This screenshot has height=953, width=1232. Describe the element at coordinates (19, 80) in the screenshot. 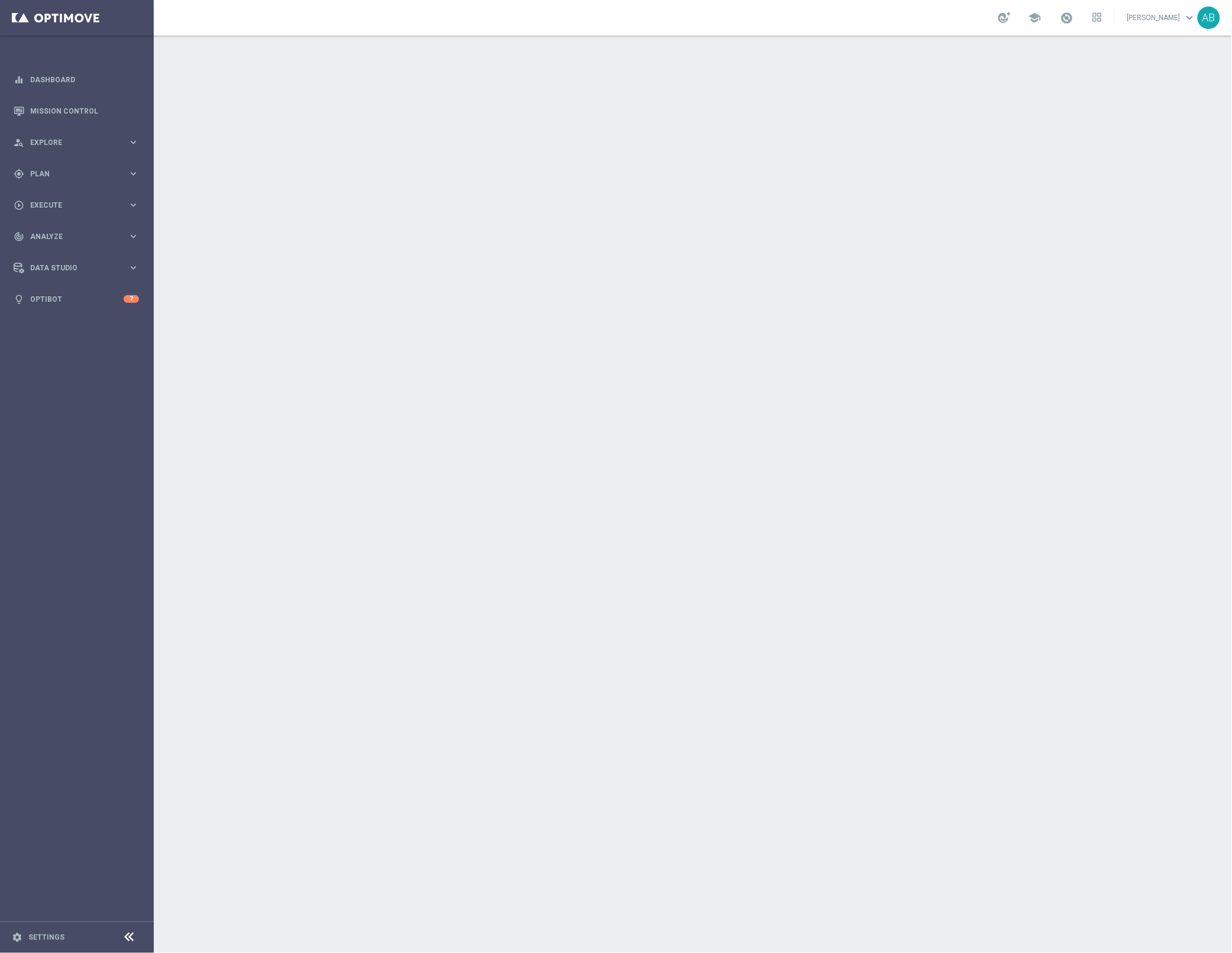

I see `i: equalizer` at that location.